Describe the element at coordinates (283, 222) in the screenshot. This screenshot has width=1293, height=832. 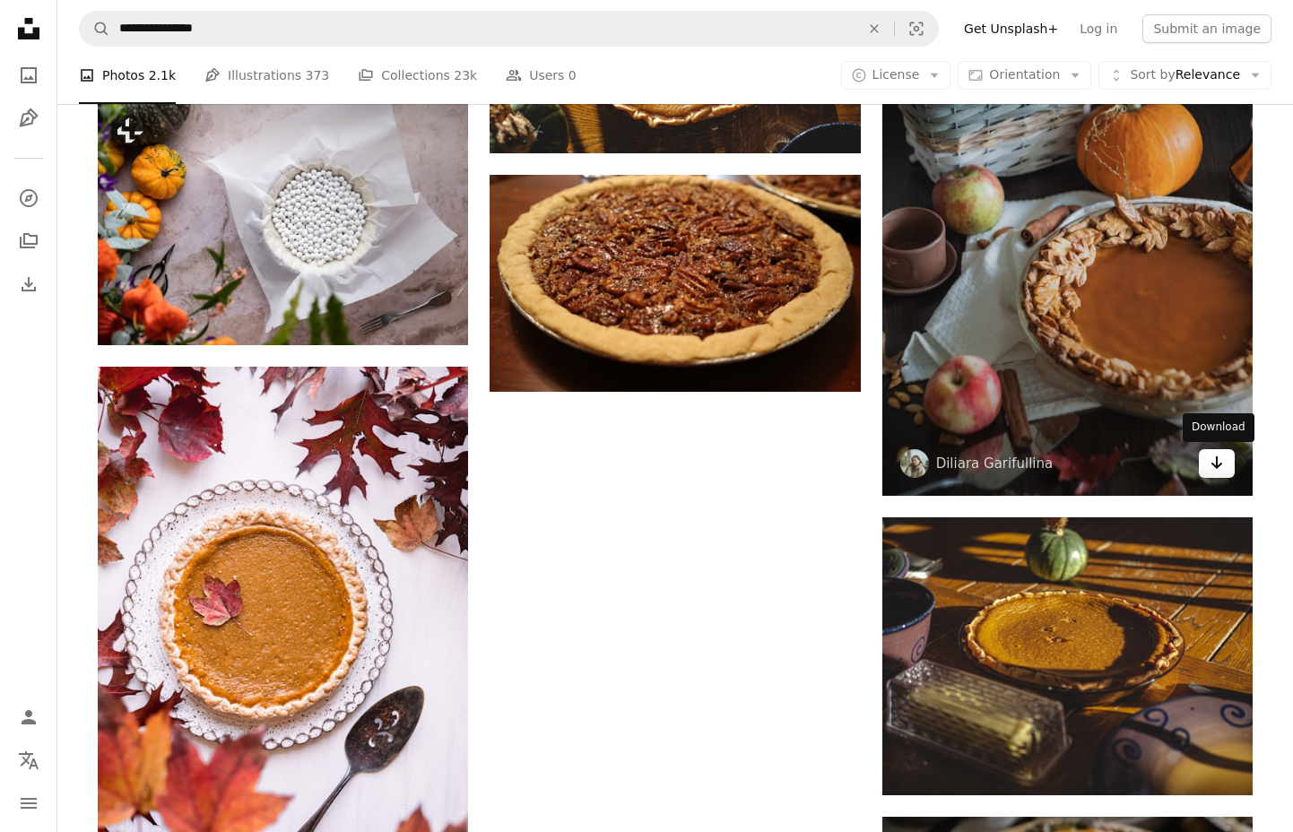
I see `a: a pie sitting on top of a table next to flowers` at that location.